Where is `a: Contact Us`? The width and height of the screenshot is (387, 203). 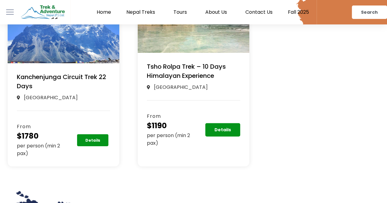 a: Contact Us is located at coordinates (259, 12).